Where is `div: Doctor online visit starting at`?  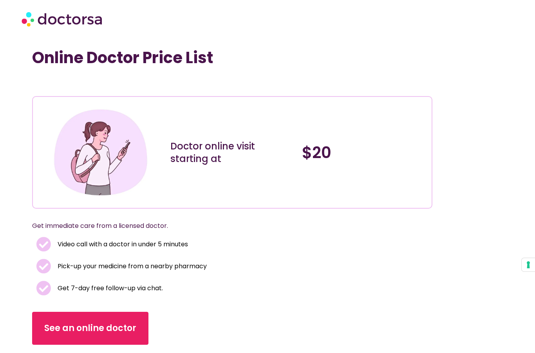
div: Doctor online visit starting at is located at coordinates (232, 152).